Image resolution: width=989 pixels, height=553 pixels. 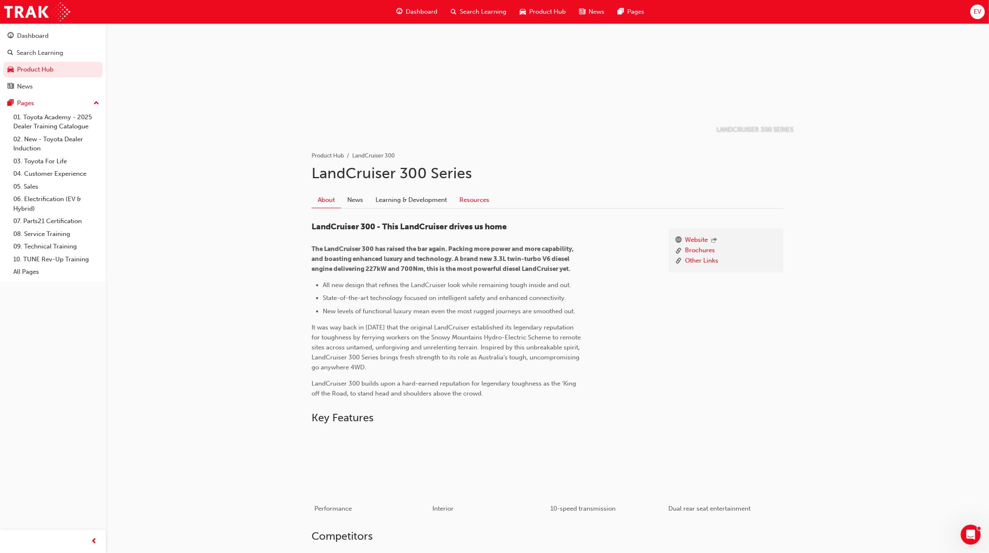 What do you see at coordinates (53, 103) in the screenshot?
I see `button: Pages` at bounding box center [53, 103].